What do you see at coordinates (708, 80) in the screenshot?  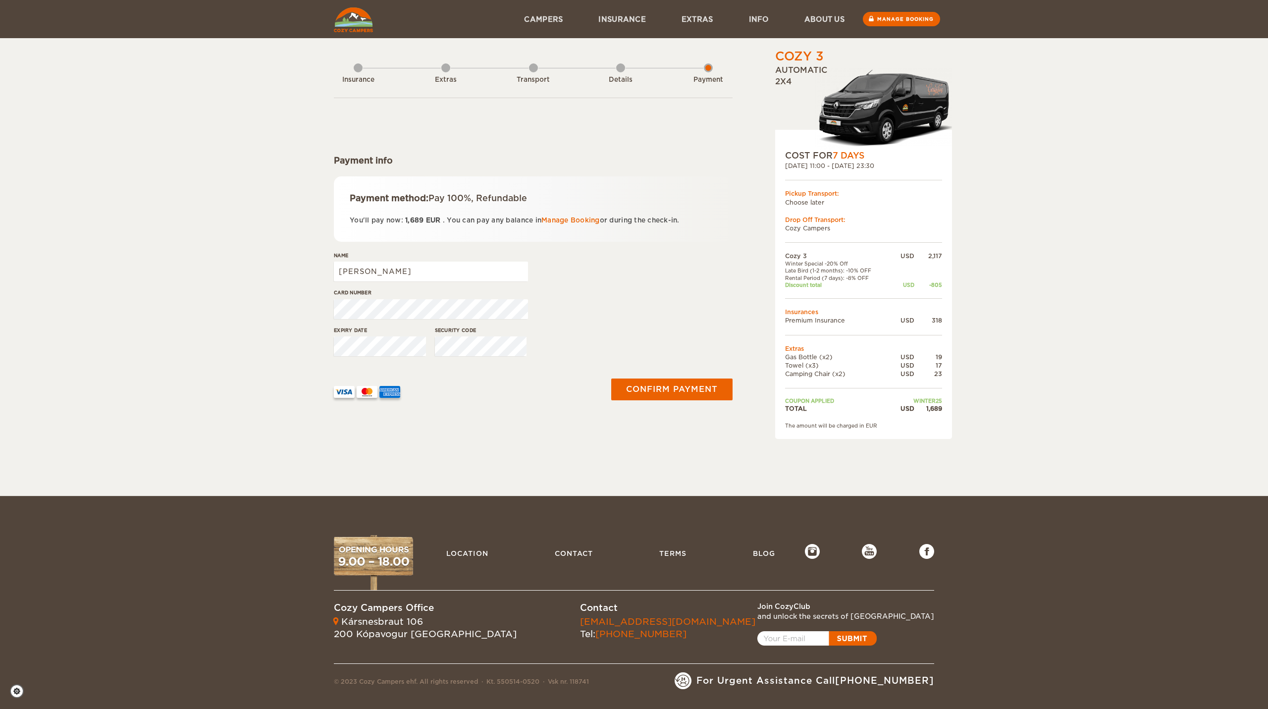 I see `div: Payment` at bounding box center [708, 80].